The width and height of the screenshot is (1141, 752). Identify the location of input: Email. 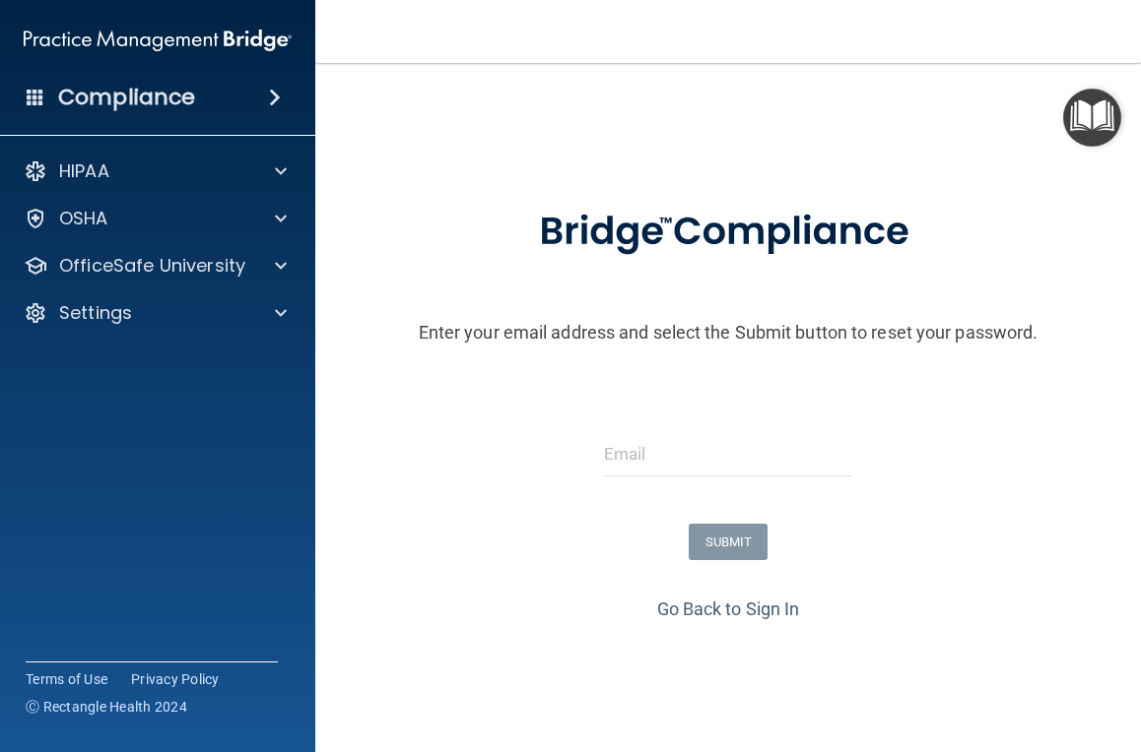
(728, 454).